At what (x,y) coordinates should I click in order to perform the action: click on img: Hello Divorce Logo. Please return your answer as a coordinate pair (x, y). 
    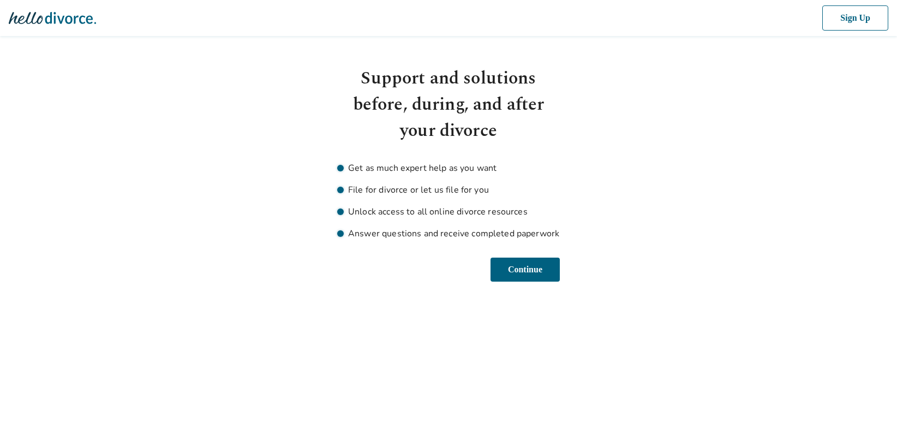
    Looking at the image, I should click on (52, 18).